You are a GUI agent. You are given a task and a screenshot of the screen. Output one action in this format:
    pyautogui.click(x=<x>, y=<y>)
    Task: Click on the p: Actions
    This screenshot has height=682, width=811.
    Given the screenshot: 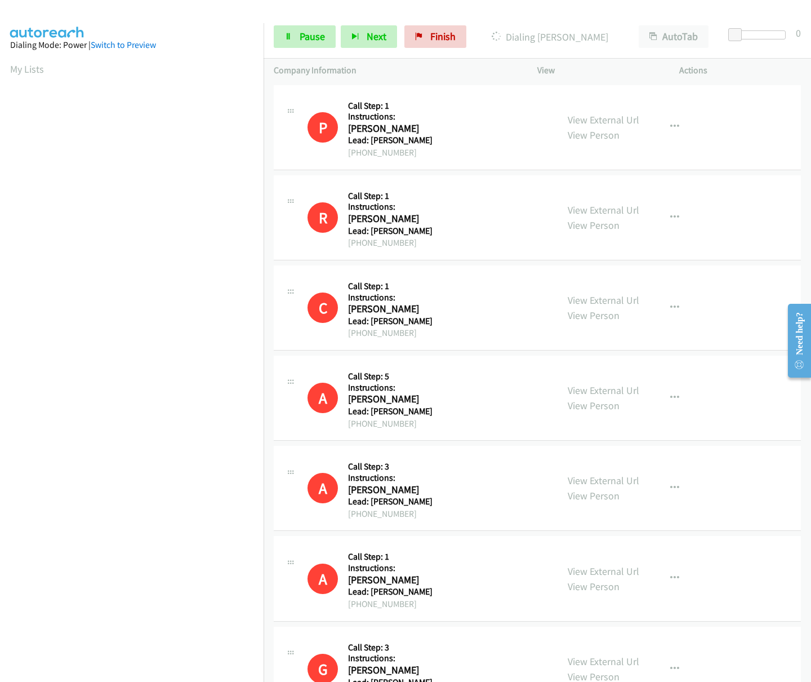 What is the action you would take?
    pyautogui.click(x=740, y=70)
    